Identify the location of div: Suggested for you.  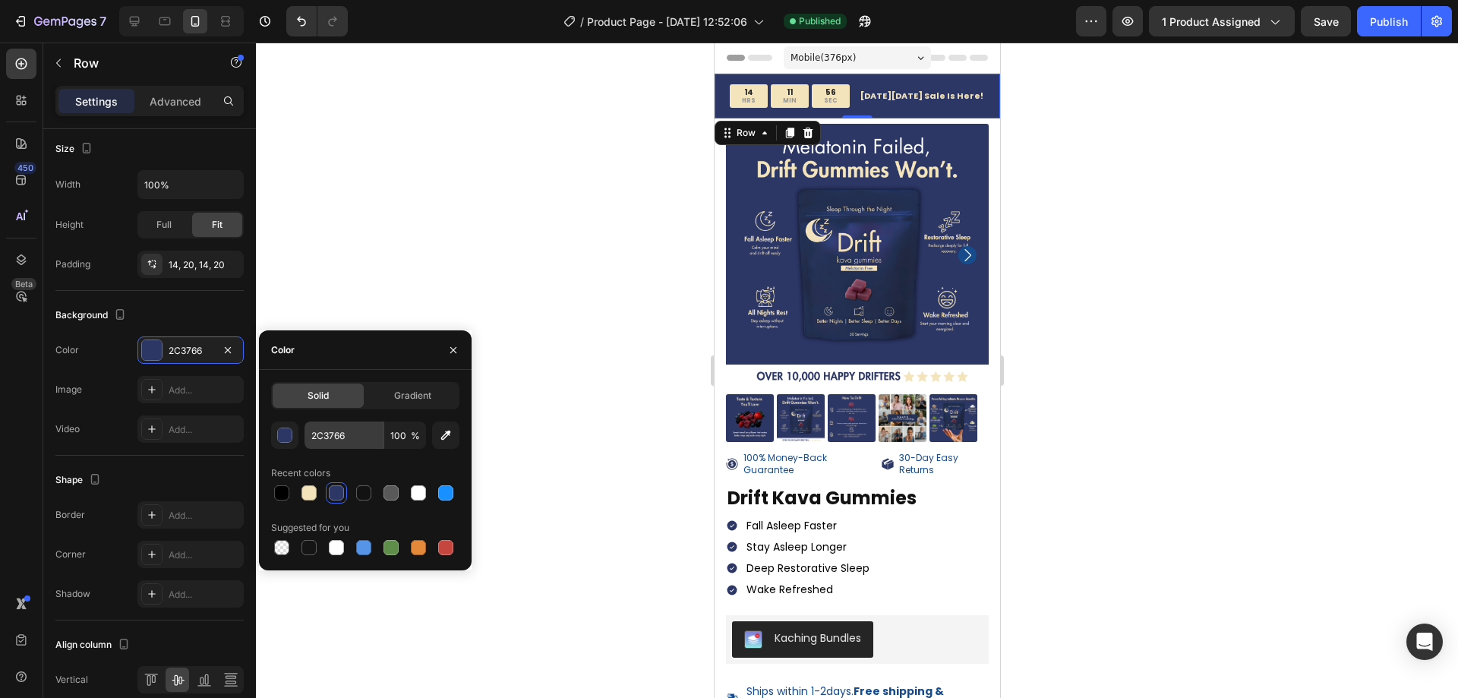
(310, 528).